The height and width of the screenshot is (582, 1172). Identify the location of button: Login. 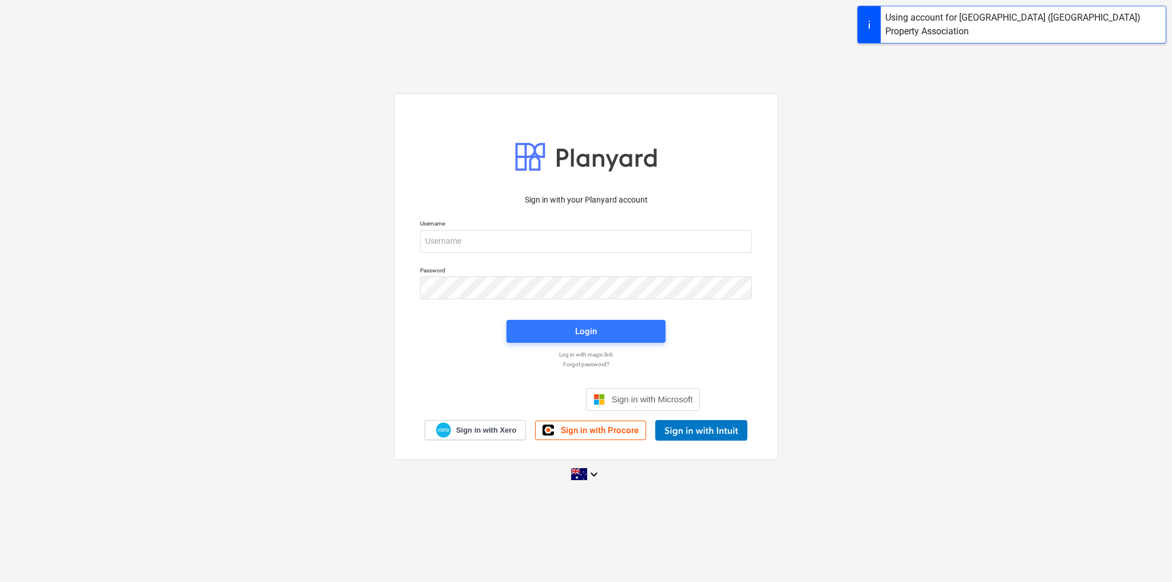
(586, 331).